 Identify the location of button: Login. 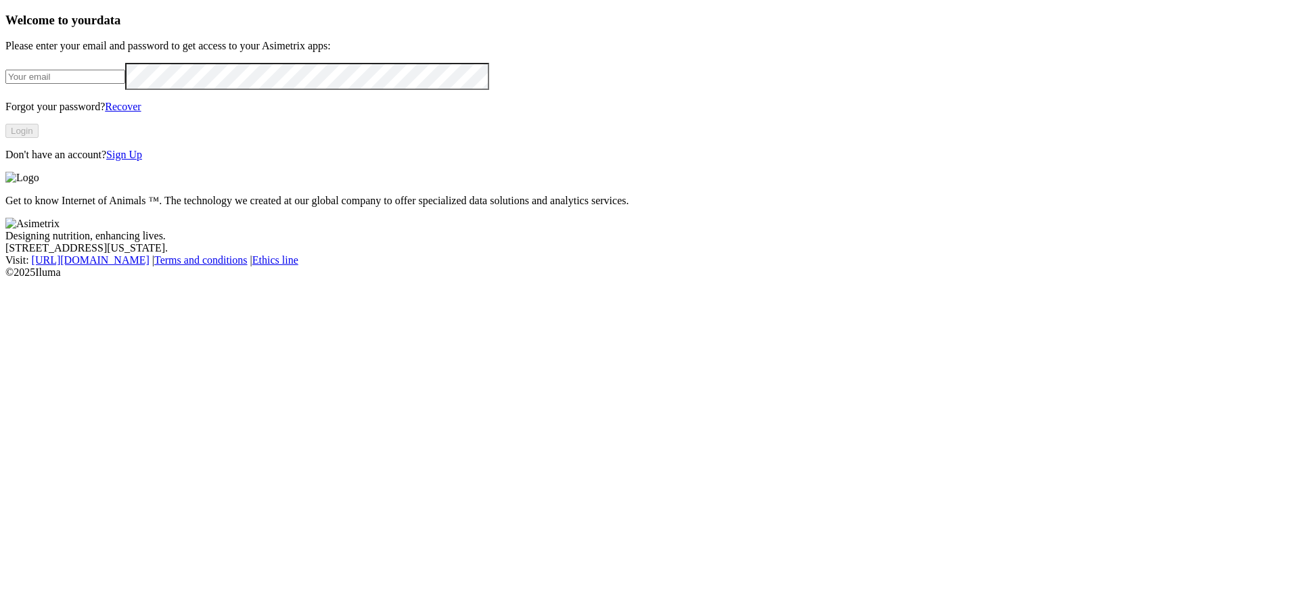
(22, 131).